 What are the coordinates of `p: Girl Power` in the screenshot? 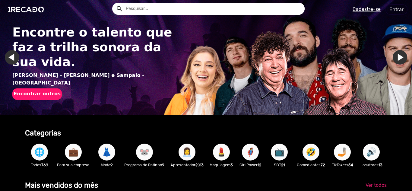 It's located at (250, 165).